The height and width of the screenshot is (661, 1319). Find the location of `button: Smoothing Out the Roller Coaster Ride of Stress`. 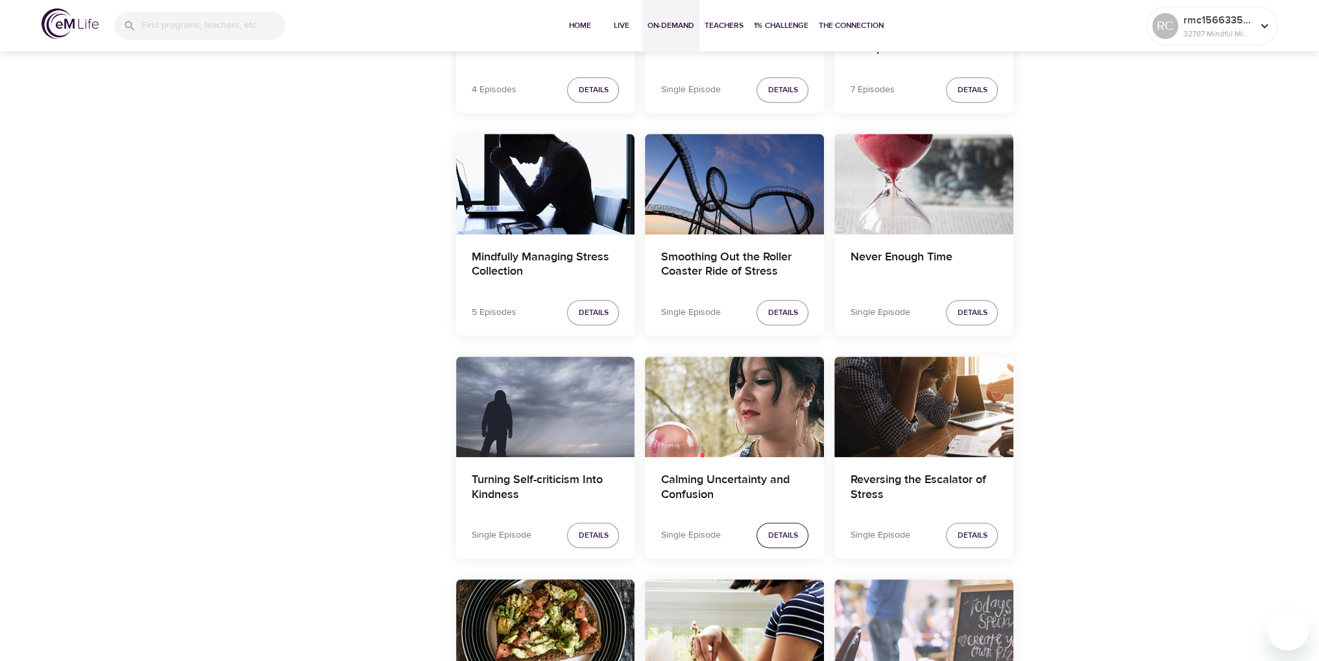

button: Smoothing Out the Roller Coaster Ride of Stress is located at coordinates (735, 184).